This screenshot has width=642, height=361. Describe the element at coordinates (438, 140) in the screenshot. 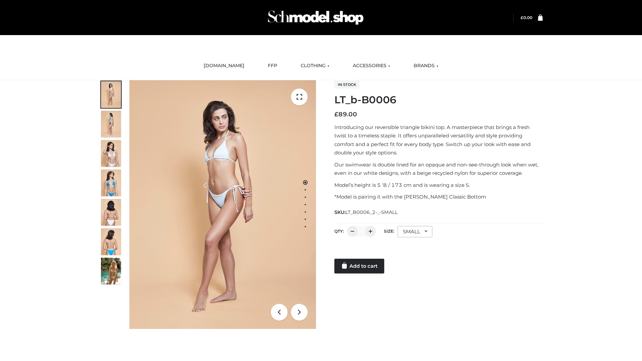

I see `p: Introducing our reversible triangle bikini top. A masterpiece that brings a fresh twist to a time...` at that location.